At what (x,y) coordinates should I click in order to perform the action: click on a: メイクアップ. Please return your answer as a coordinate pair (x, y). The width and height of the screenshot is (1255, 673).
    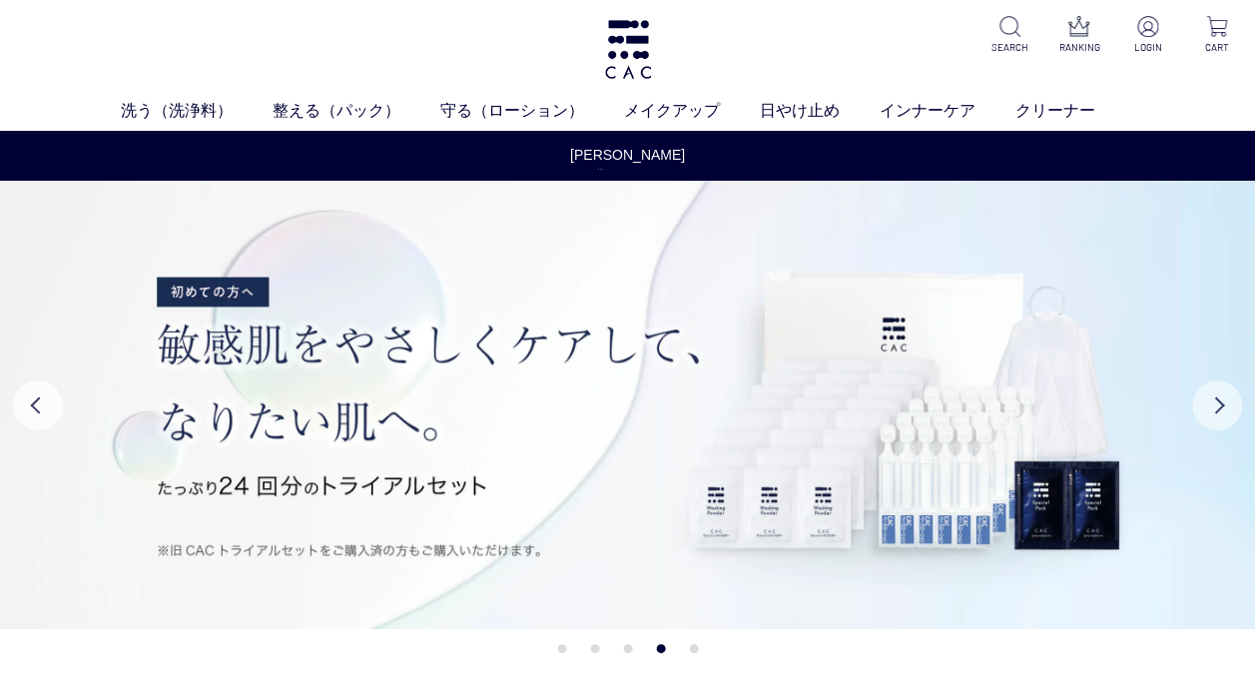
    Looking at the image, I should click on (692, 111).